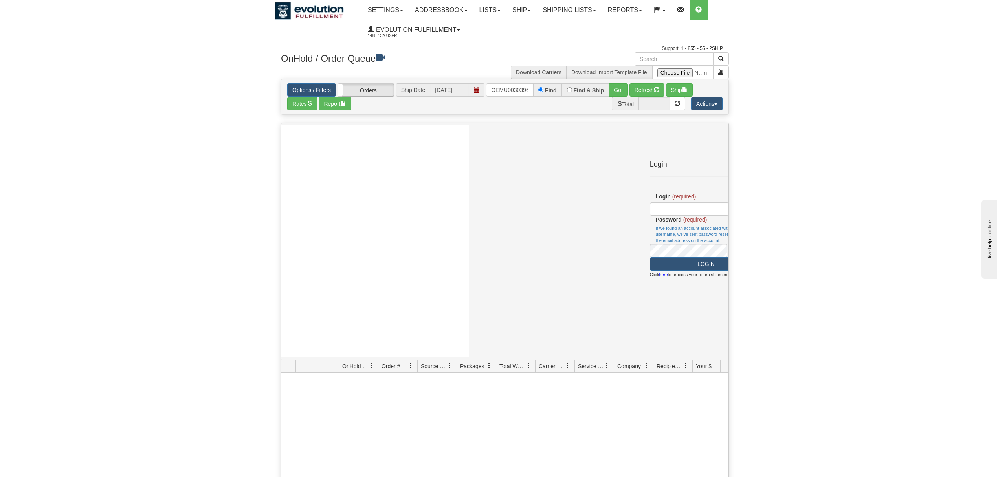 This screenshot has height=477, width=998. I want to click on a: Total Weight filter column settings, so click(529, 366).